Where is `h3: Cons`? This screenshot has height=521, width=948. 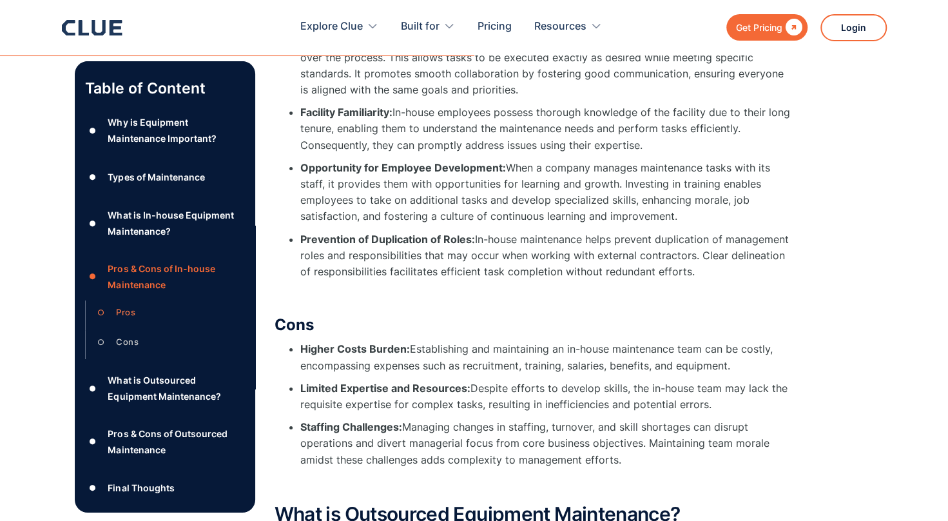 h3: Cons is located at coordinates (532, 325).